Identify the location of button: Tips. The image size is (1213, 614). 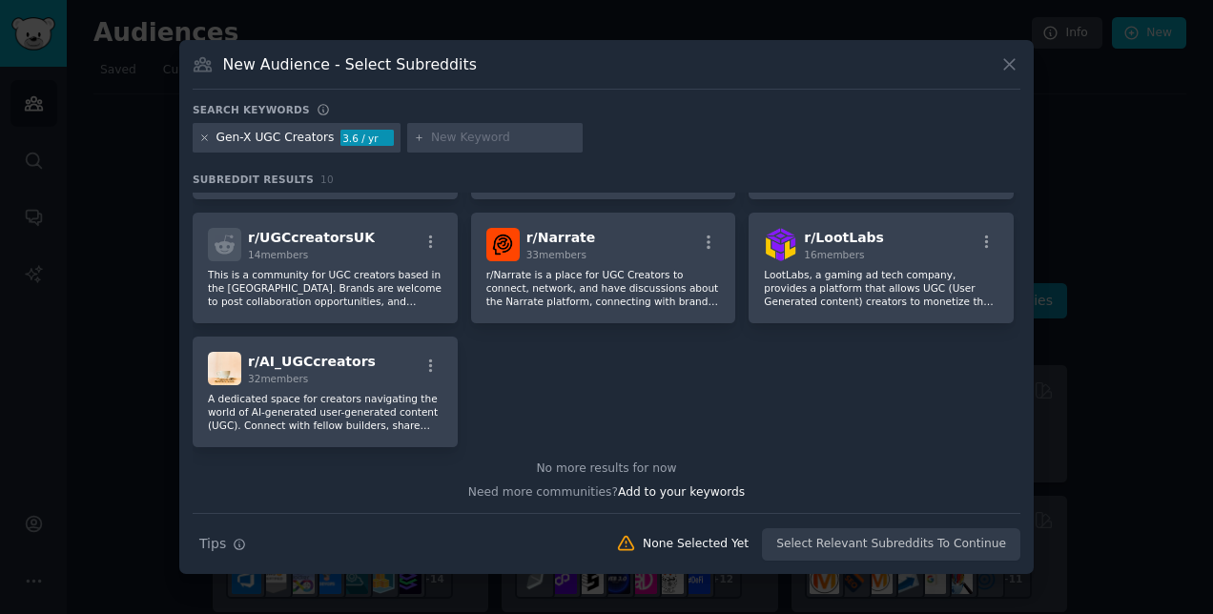
(222, 544).